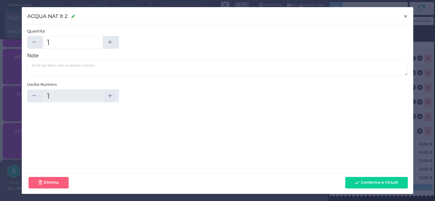  I want to click on label: Quantità, so click(73, 31).